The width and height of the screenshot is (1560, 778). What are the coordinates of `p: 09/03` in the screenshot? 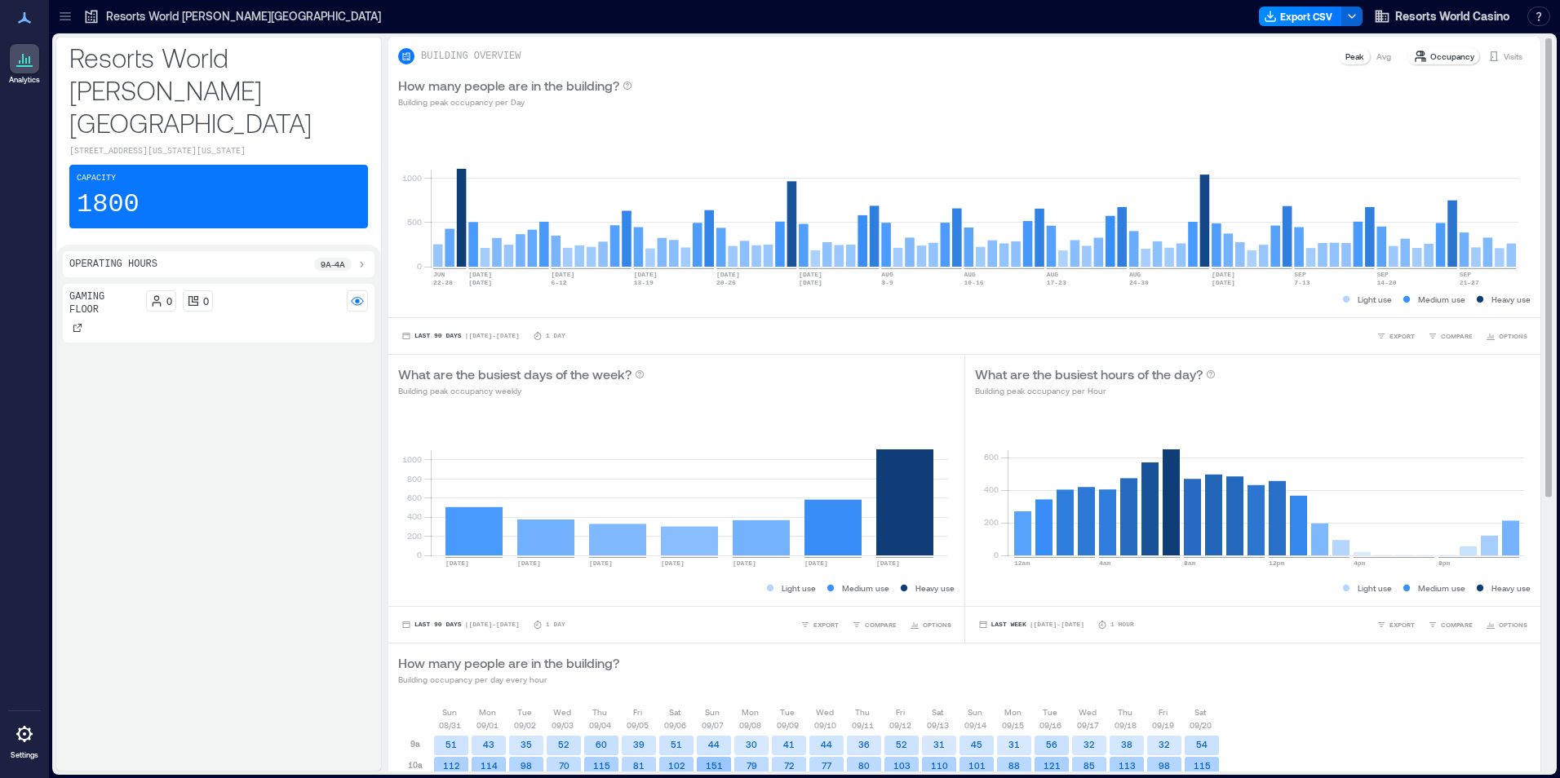 It's located at (562, 725).